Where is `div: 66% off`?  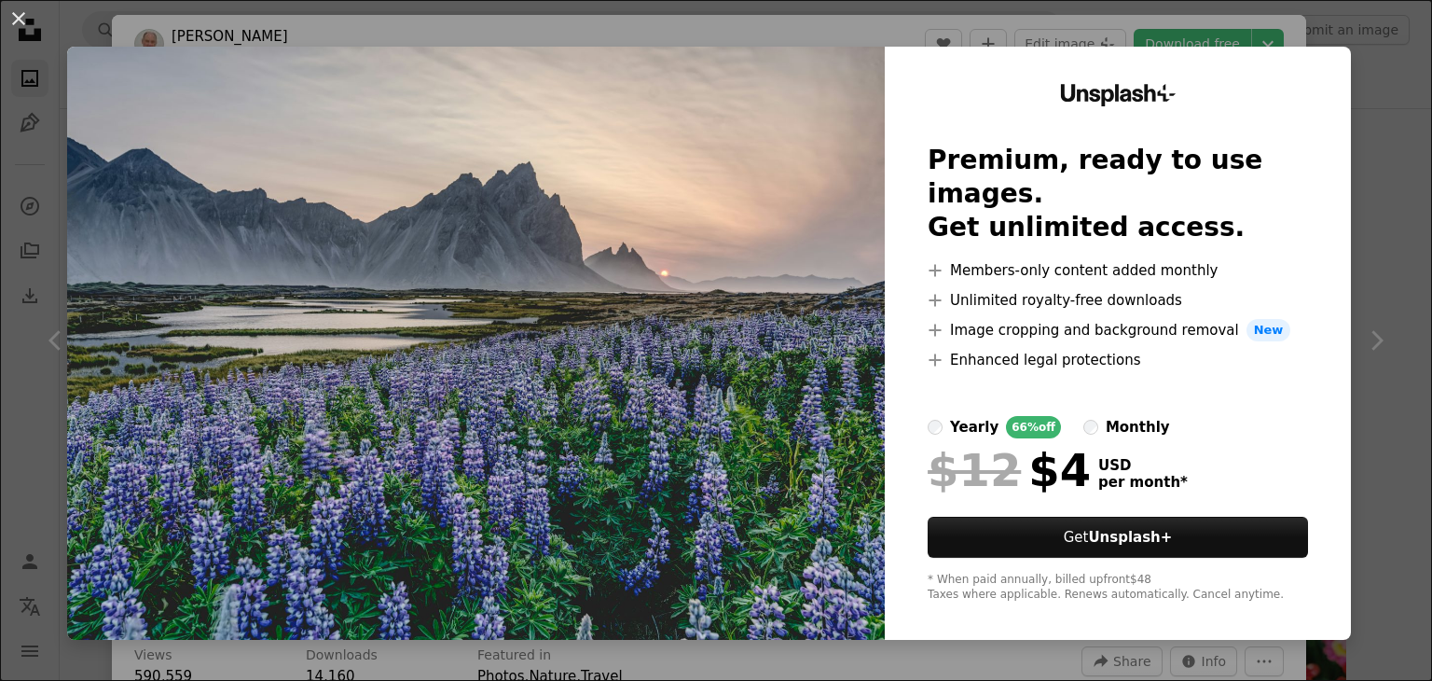
div: 66% off is located at coordinates (1033, 427).